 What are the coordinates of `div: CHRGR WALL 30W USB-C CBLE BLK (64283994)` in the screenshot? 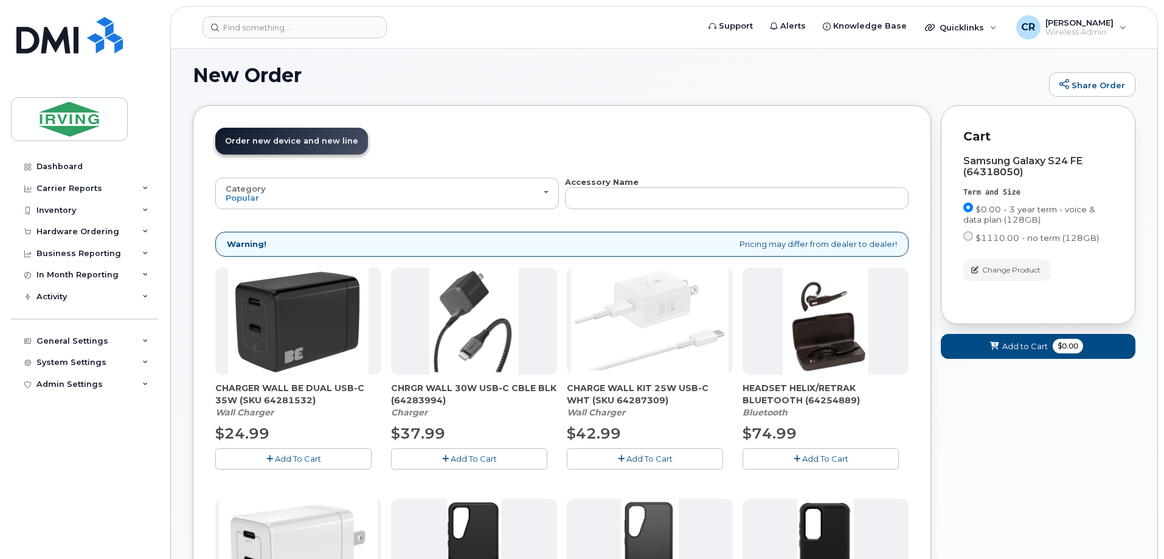 It's located at (474, 400).